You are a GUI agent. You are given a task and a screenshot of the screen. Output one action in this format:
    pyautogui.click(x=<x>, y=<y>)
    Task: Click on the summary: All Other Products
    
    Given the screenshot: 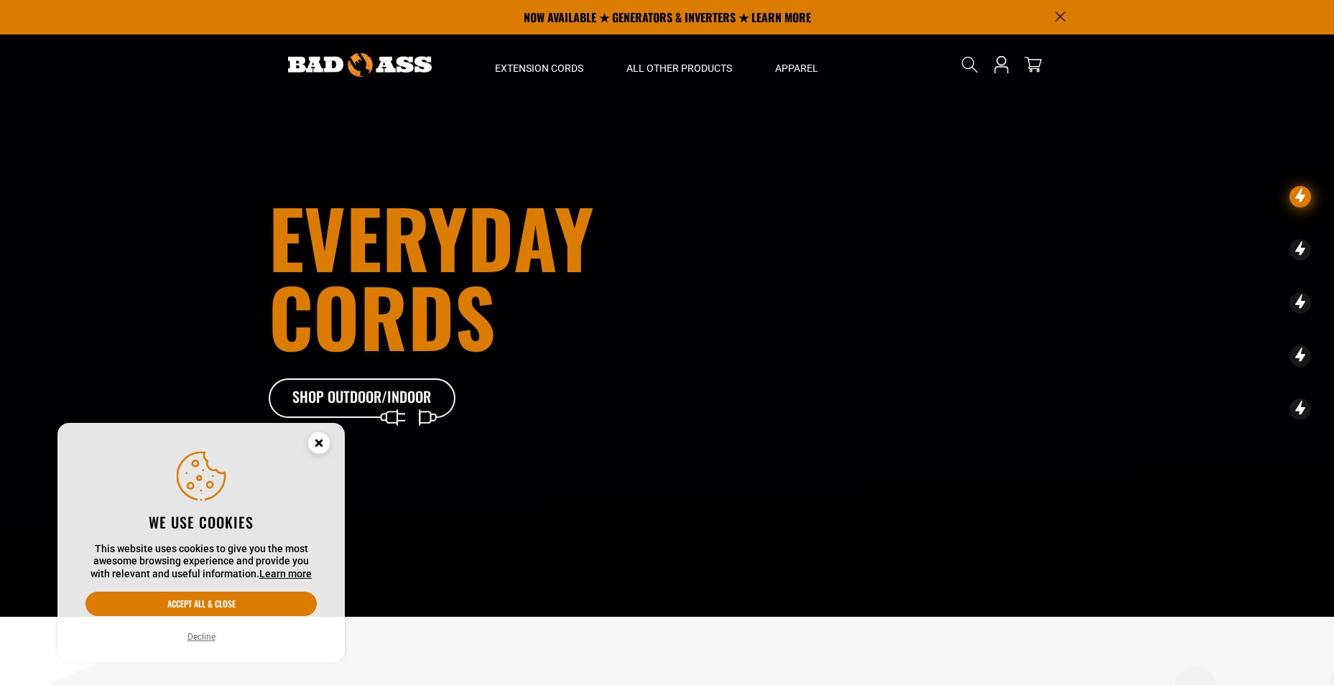 What is the action you would take?
    pyautogui.click(x=679, y=65)
    